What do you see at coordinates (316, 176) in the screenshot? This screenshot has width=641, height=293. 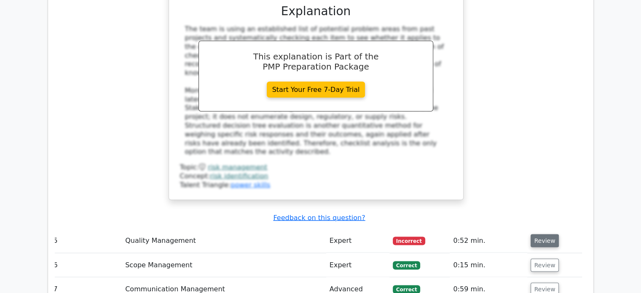 I see `div: Concept:` at bounding box center [316, 176].